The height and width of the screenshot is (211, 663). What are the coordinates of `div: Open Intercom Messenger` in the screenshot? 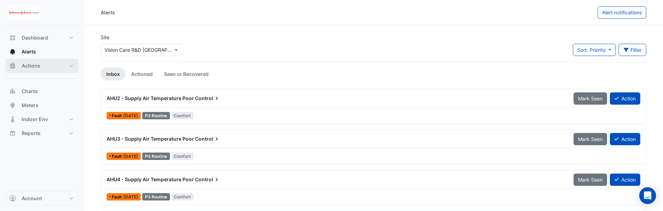 It's located at (648, 195).